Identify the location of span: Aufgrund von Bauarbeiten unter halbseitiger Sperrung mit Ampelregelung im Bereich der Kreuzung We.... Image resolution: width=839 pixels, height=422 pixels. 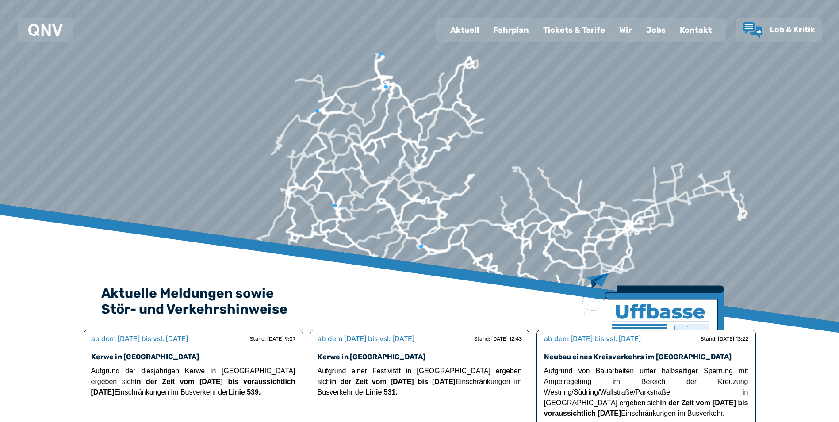
(646, 392).